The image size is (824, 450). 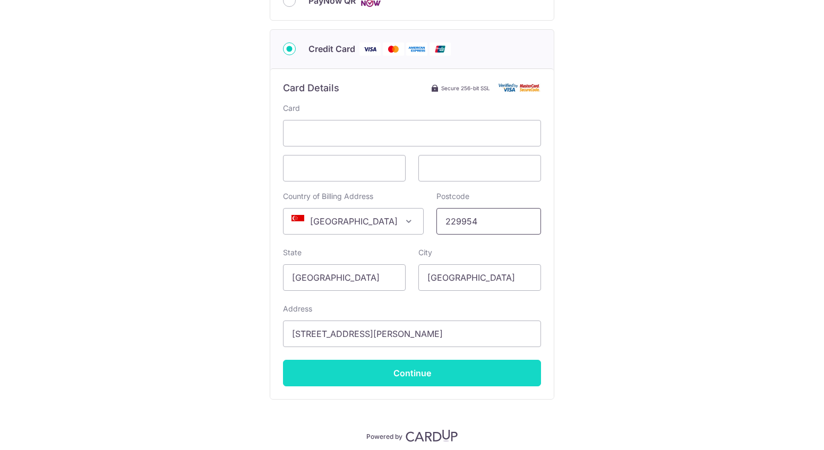 What do you see at coordinates (297, 309) in the screenshot?
I see `label: Address` at bounding box center [297, 309].